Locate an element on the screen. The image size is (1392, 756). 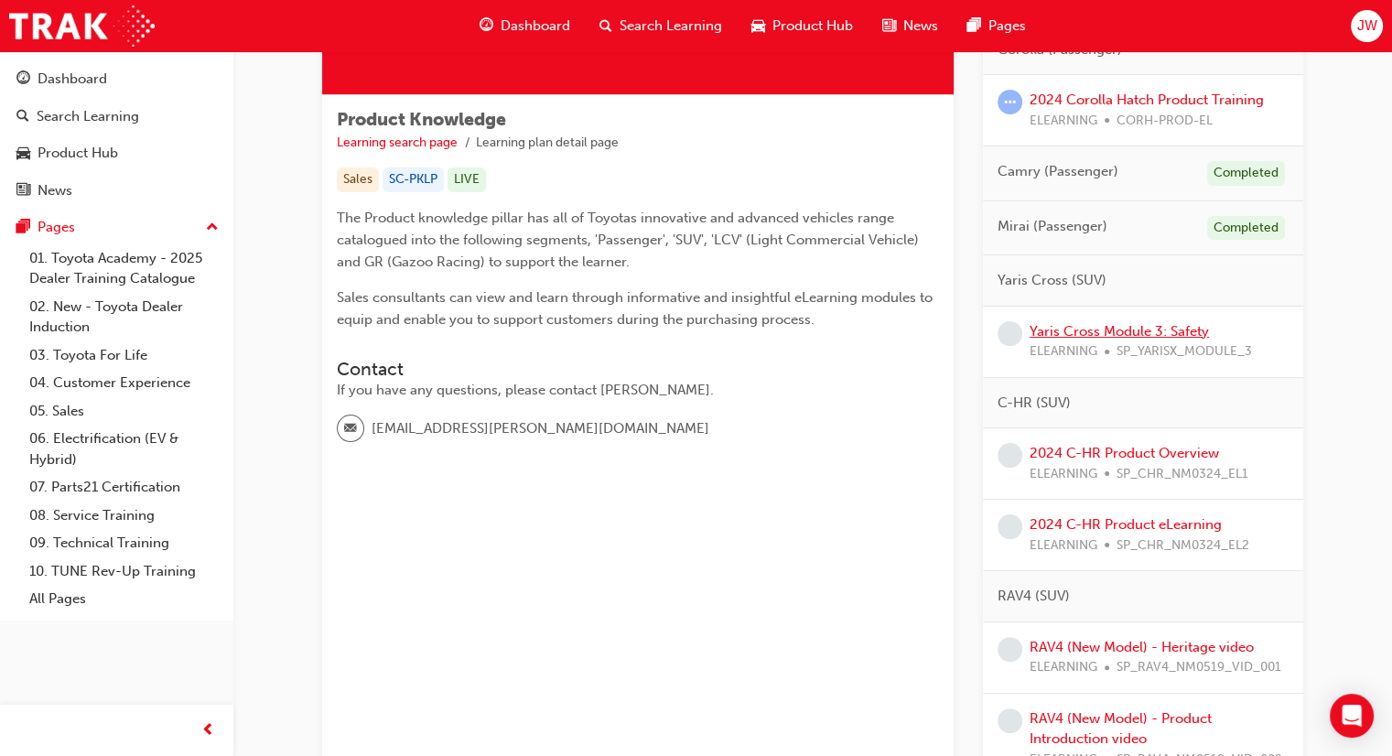
li: Learning plan detail page is located at coordinates (547, 143).